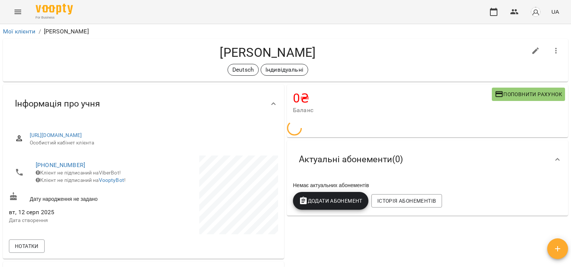 Image resolution: width=571 pixels, height=271 pixels. I want to click on span: Клієнт не підписаний на ViberBot!, so click(78, 173).